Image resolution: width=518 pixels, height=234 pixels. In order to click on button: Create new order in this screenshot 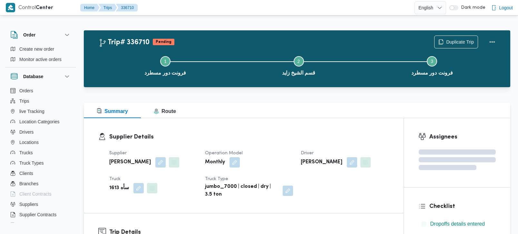, I will do `click(41, 49)`.